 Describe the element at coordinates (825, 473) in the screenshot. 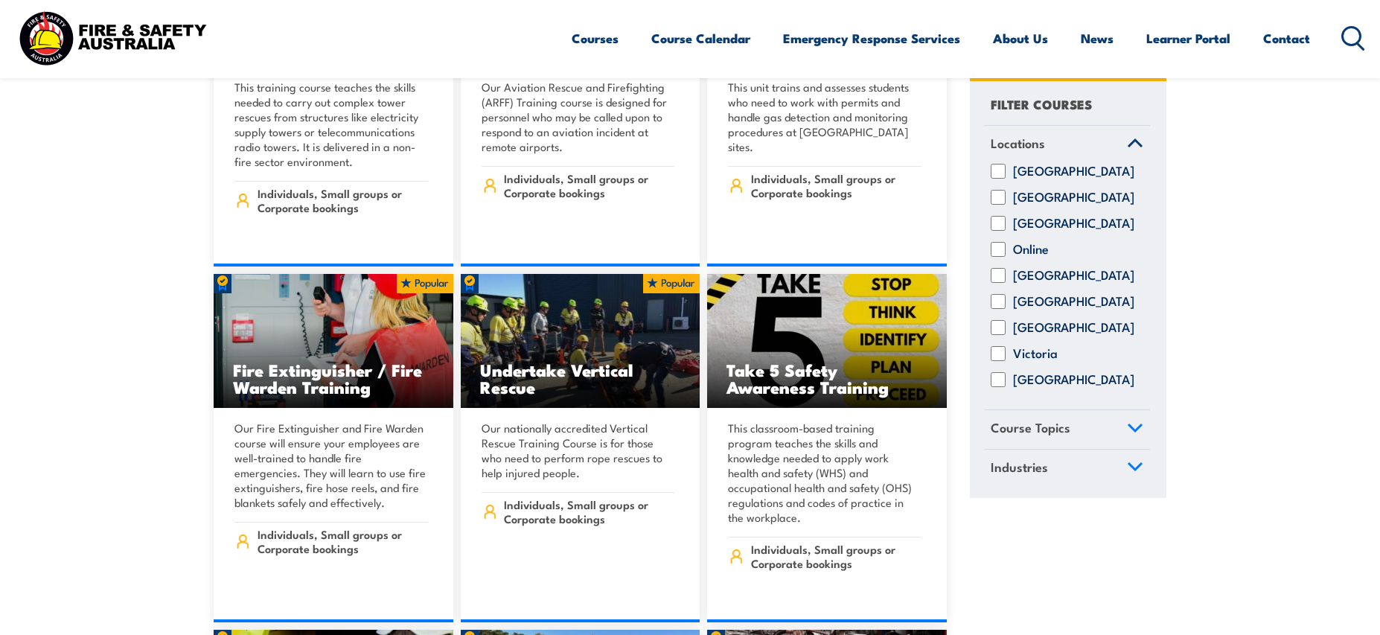

I see `p: This classroom-based training program teaches the skills and knowledge needed to apply work healt...` at that location.